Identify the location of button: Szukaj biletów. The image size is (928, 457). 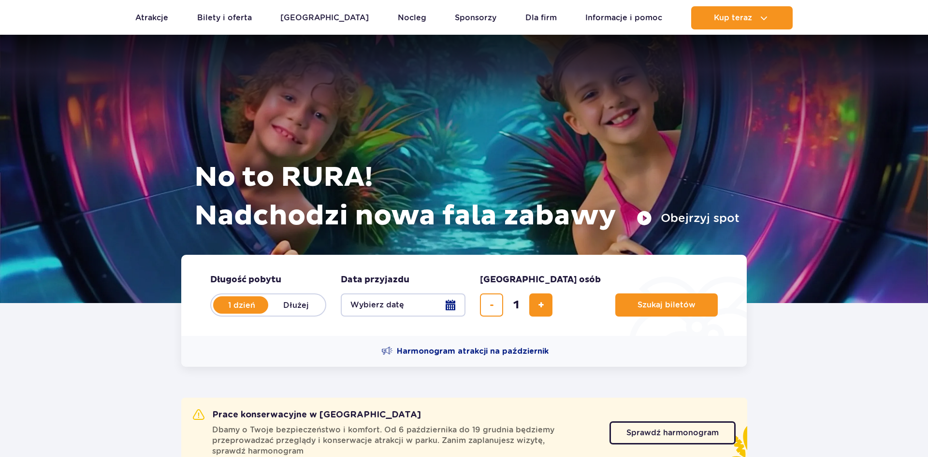
(666, 305).